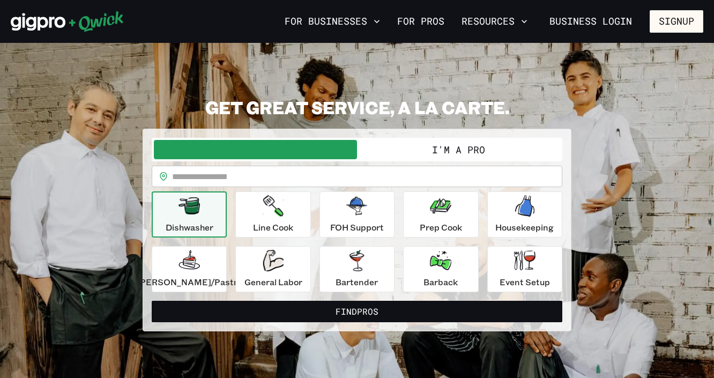 Image resolution: width=714 pixels, height=378 pixels. I want to click on p: Barback, so click(441, 282).